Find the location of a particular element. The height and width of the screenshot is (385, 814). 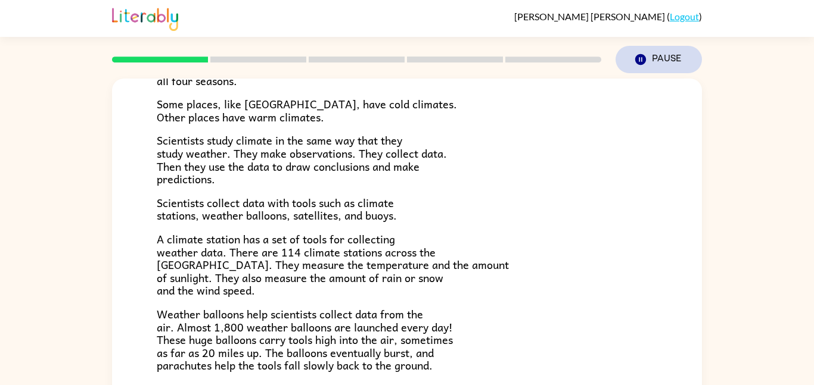

span: Scientists collect data with tools such as climate stations, weather balloons, satellites, and bu... is located at coordinates (276, 209).